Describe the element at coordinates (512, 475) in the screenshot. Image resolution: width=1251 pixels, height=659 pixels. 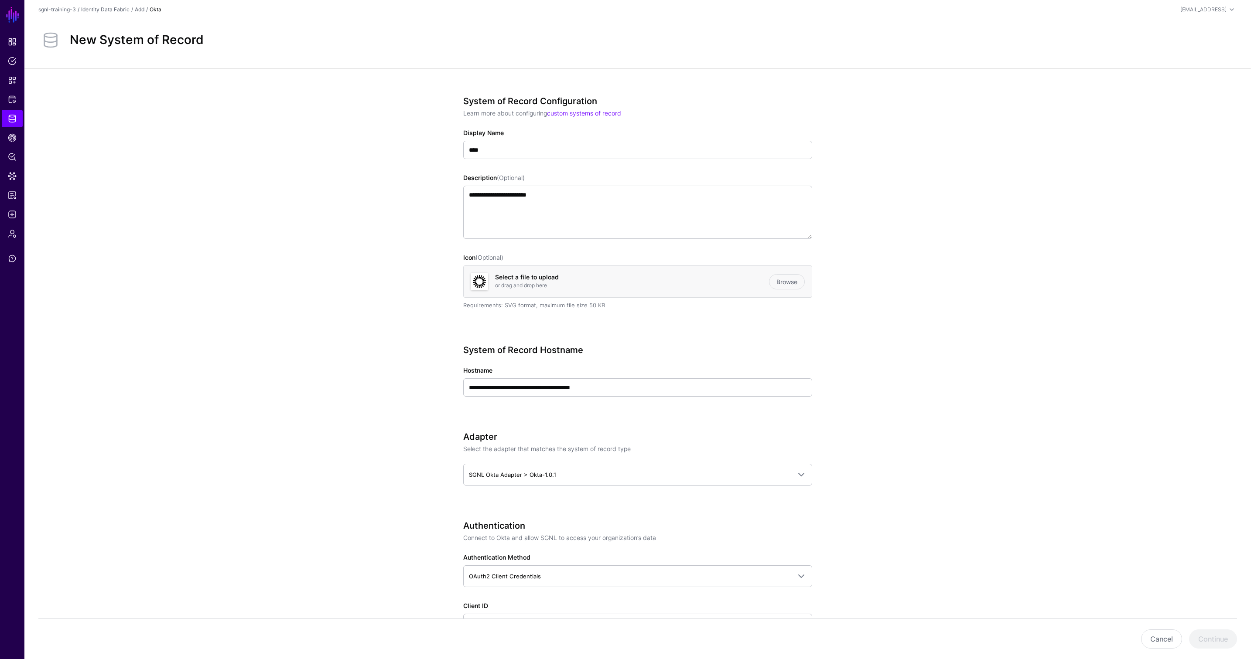
I see `span: SGNL Okta Adapter > Okta-1.0.1` at that location.